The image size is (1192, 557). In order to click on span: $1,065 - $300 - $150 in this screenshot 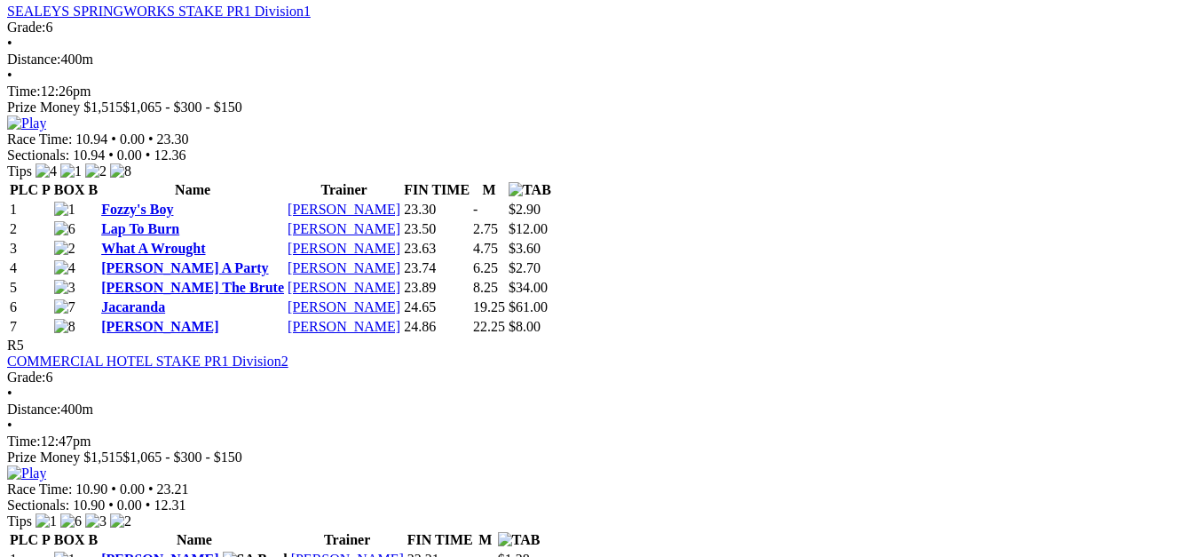, I will do `click(182, 456)`.